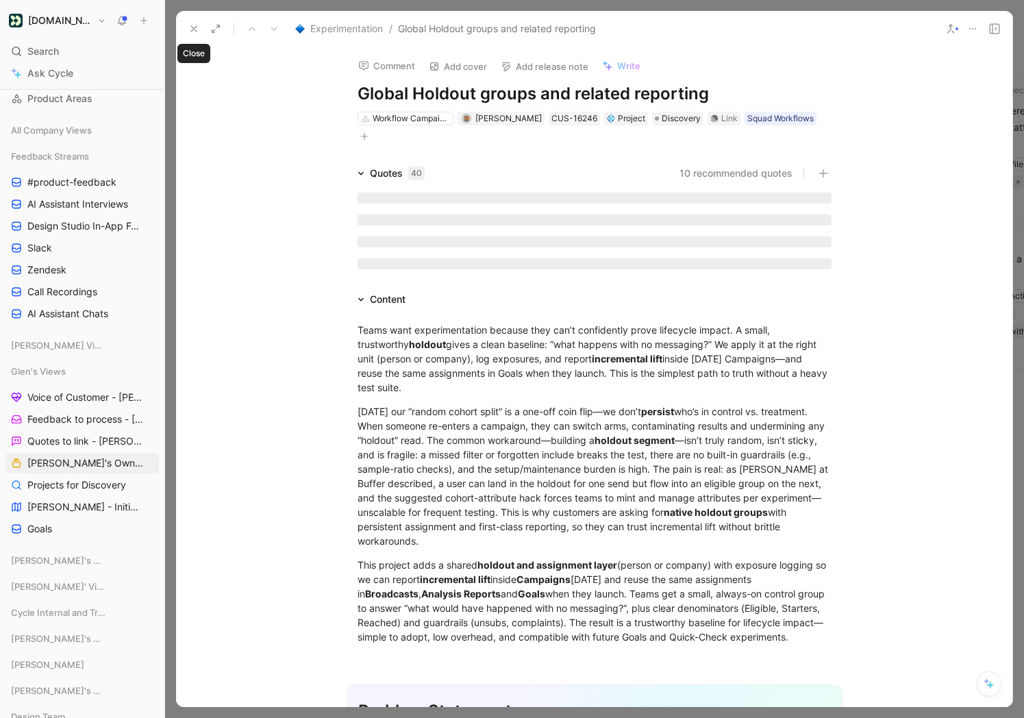  I want to click on strong: holdout segment, so click(634, 440).